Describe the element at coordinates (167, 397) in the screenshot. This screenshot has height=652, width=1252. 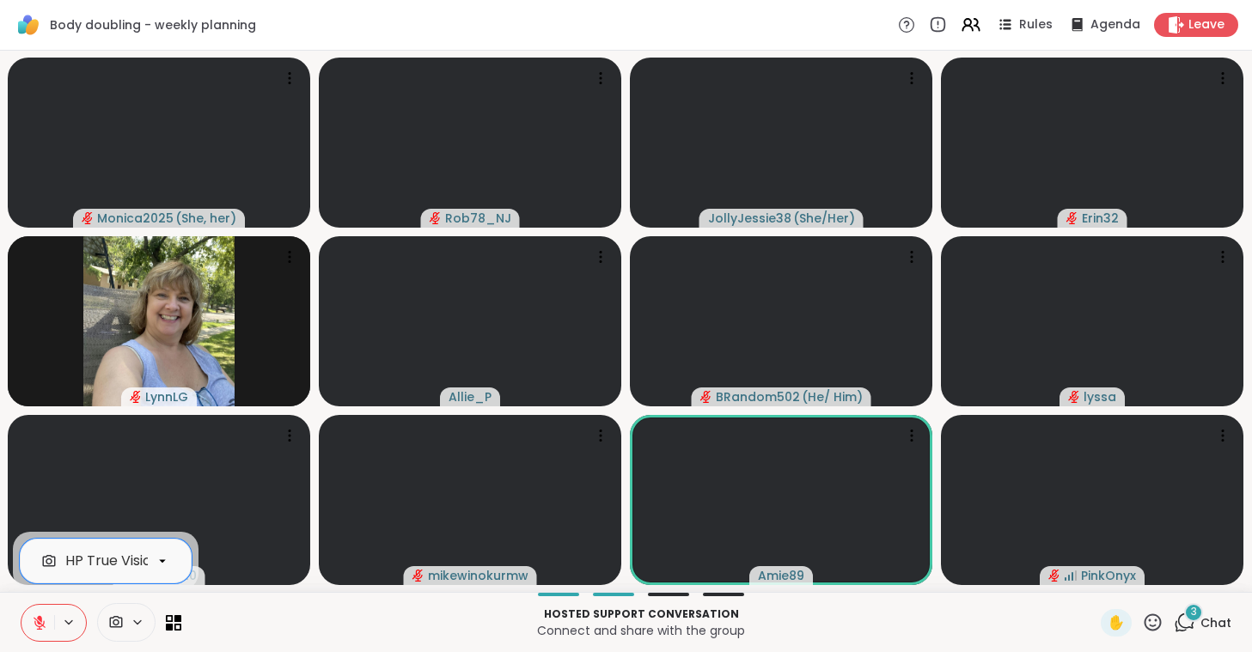
I see `span: LynnLG` at that location.